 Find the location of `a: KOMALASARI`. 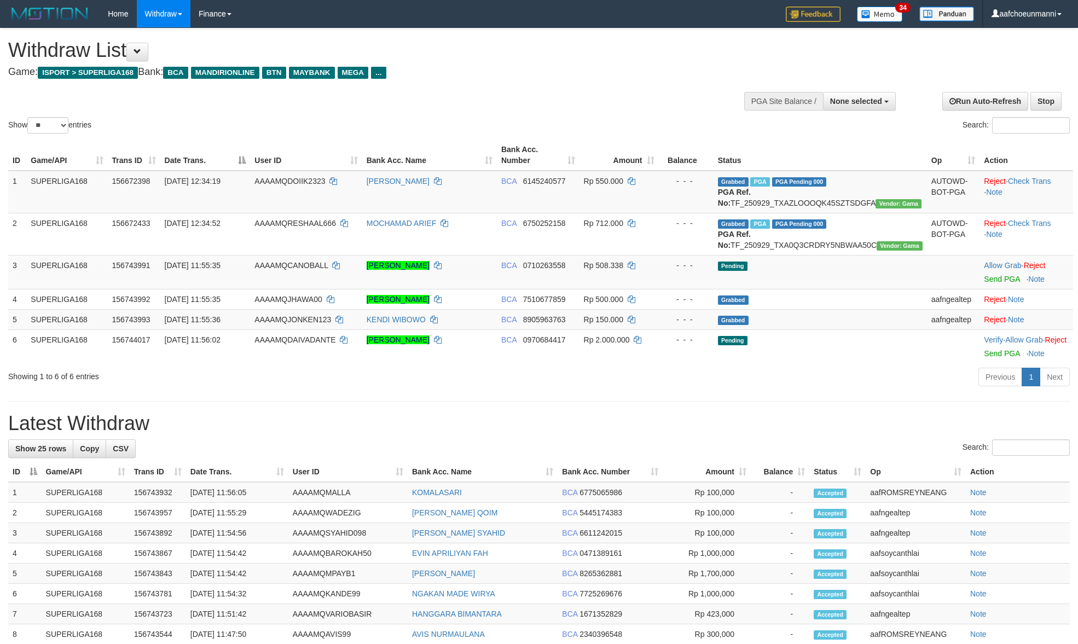

a: KOMALASARI is located at coordinates (436, 492).